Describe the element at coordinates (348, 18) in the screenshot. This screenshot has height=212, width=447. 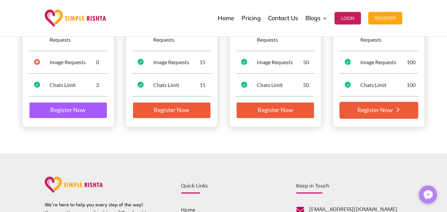
I see `a: Login` at that location.